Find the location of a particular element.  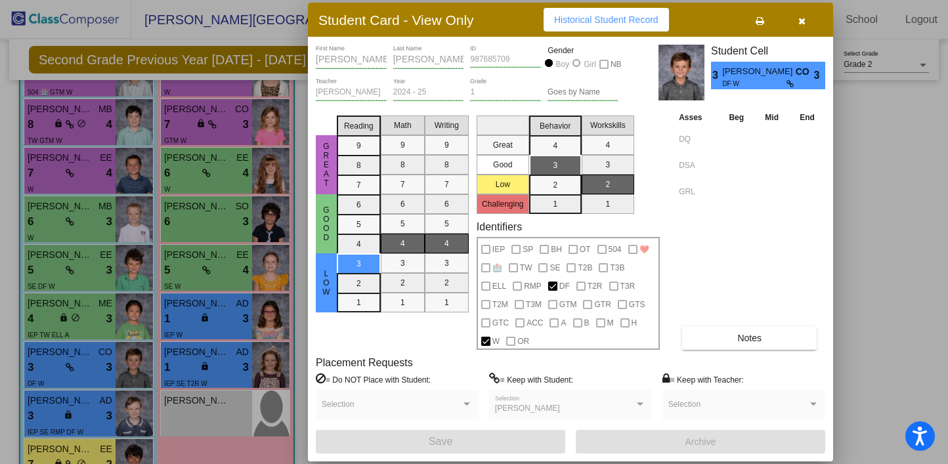

span: H is located at coordinates (634, 323).